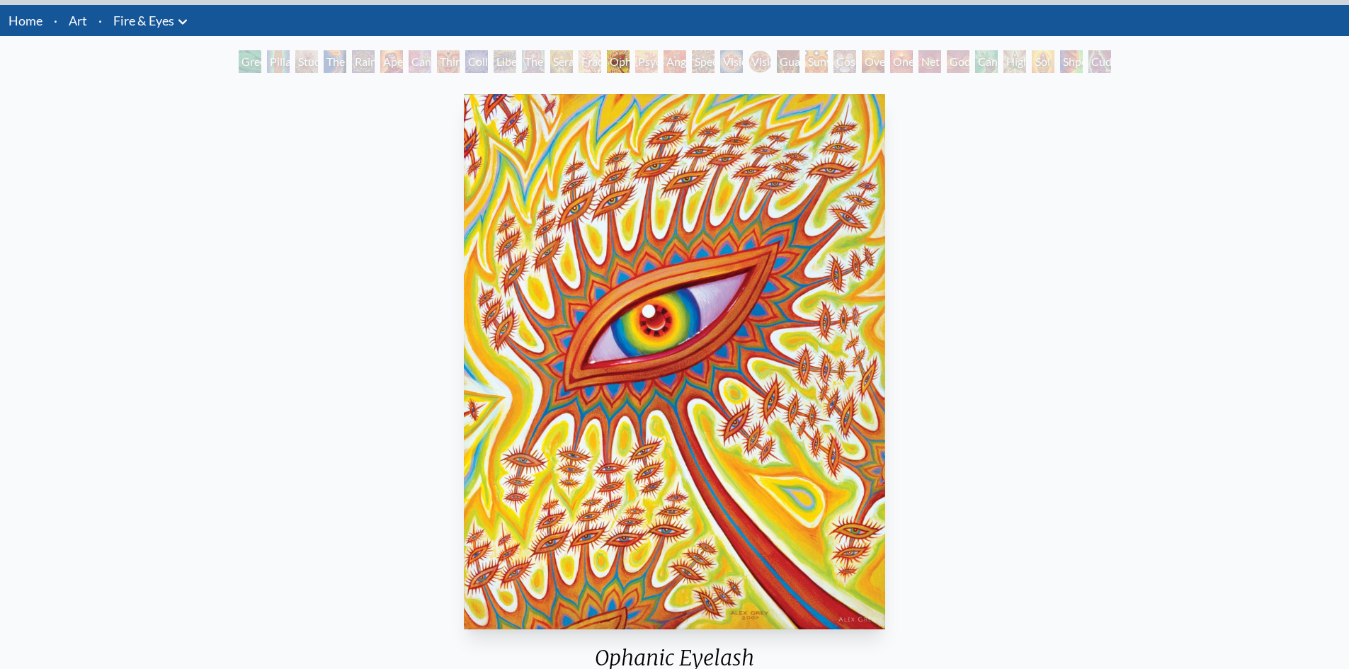  Describe the element at coordinates (477, 62) in the screenshot. I see `div: Collective Vision` at that location.